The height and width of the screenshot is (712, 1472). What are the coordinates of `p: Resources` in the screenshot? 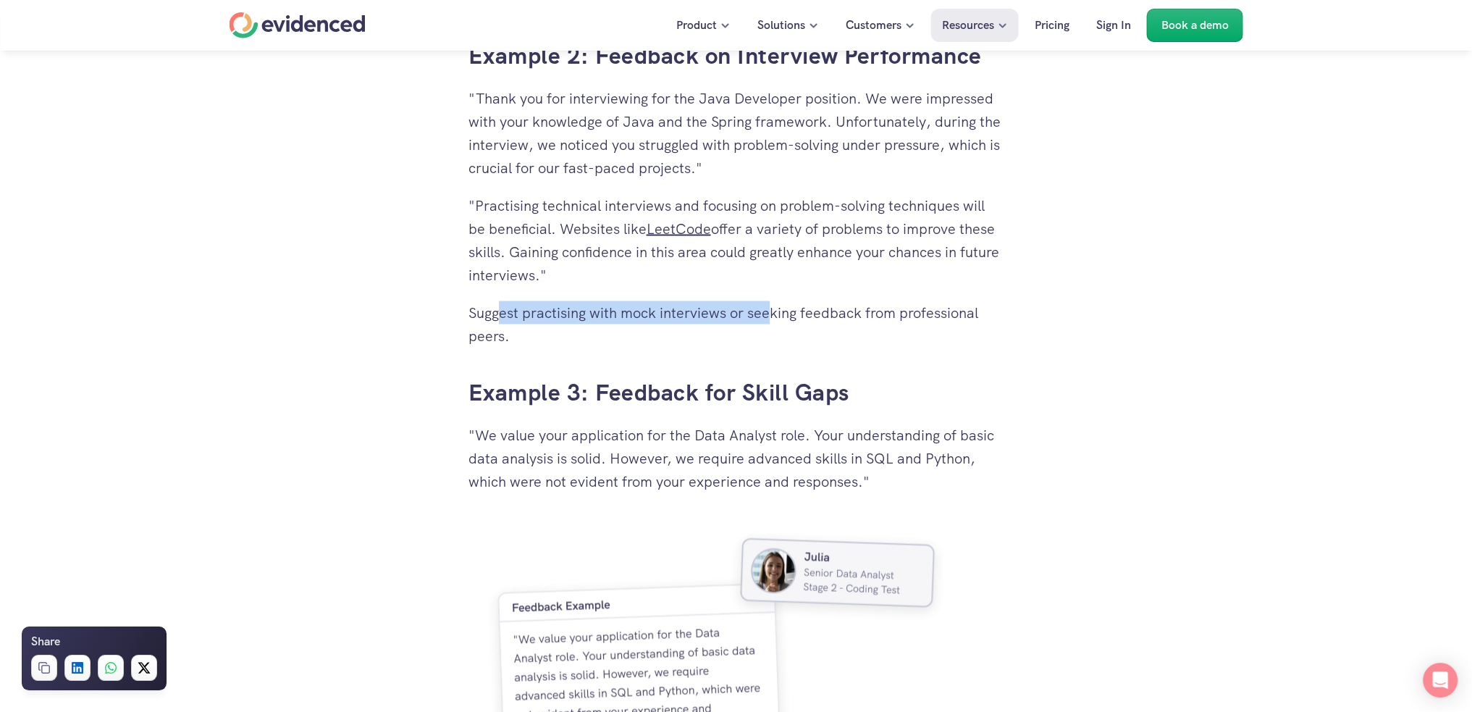 It's located at (968, 25).